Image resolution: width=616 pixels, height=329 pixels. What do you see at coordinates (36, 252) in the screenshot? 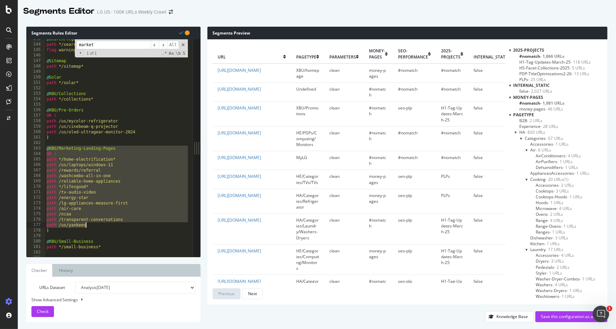
I see `div: 182` at bounding box center [36, 252].